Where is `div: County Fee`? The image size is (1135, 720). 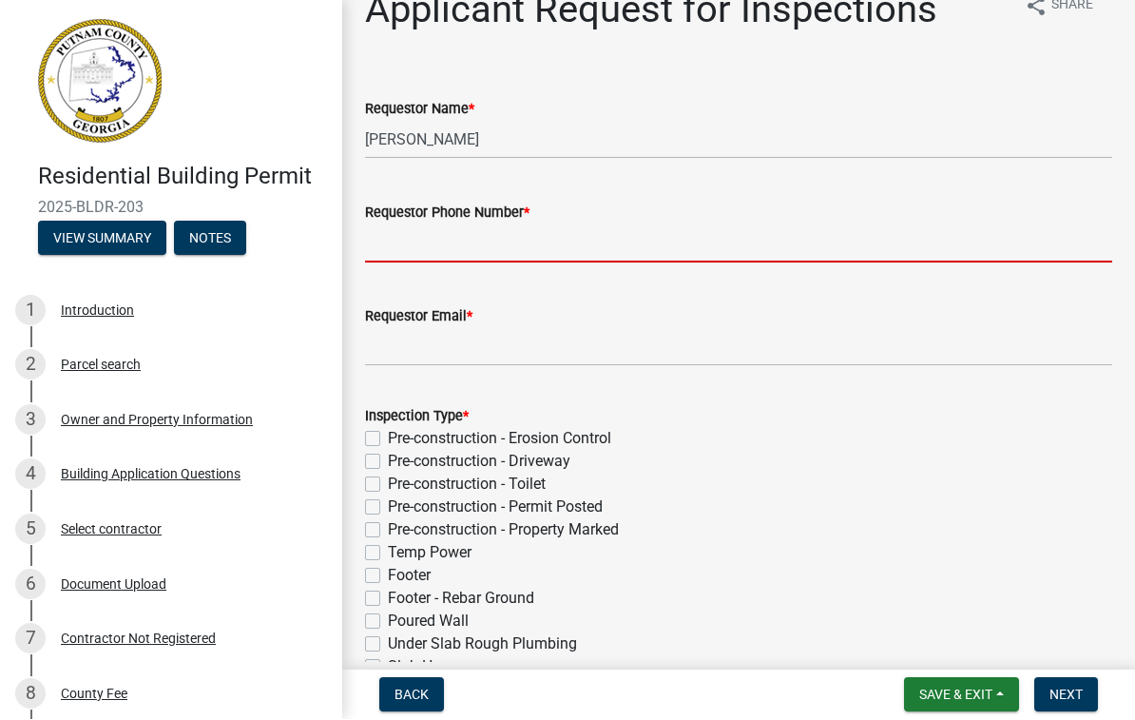 div: County Fee is located at coordinates (94, 694).